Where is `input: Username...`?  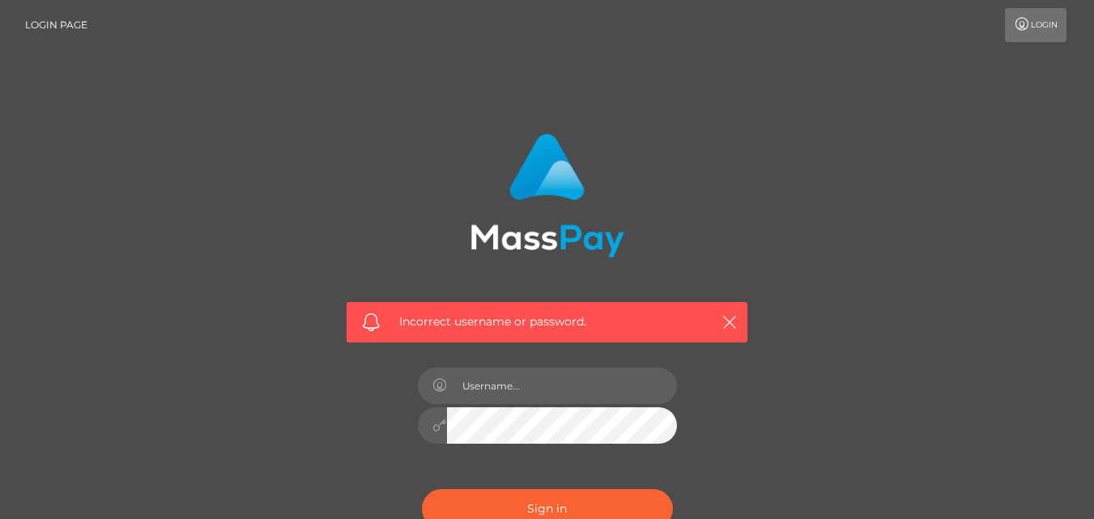
input: Username... is located at coordinates (562, 385).